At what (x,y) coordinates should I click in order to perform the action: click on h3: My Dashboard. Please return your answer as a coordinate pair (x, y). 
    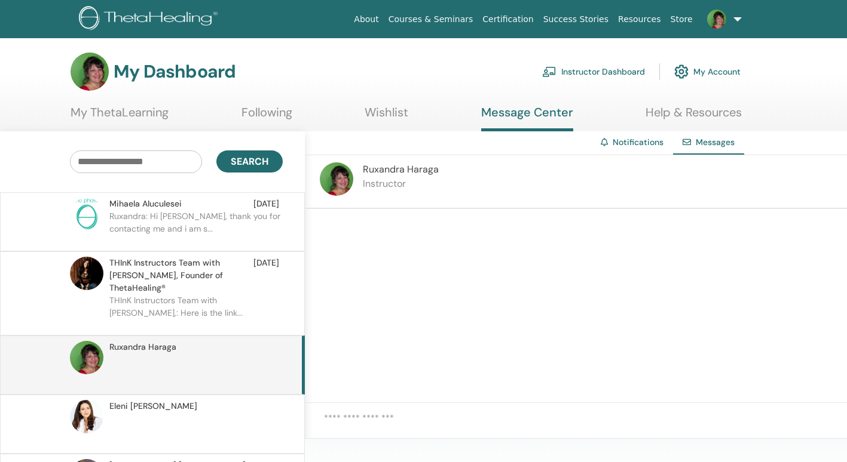
    Looking at the image, I should click on (174, 72).